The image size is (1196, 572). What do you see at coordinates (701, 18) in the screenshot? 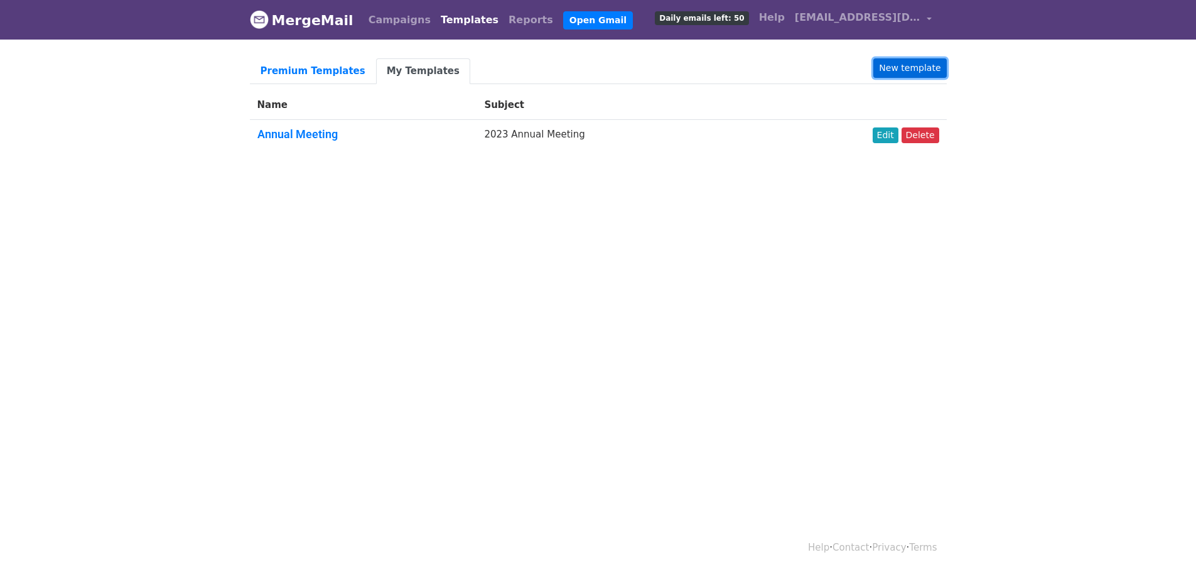
I see `span: Daily emails left: 50` at bounding box center [701, 18].